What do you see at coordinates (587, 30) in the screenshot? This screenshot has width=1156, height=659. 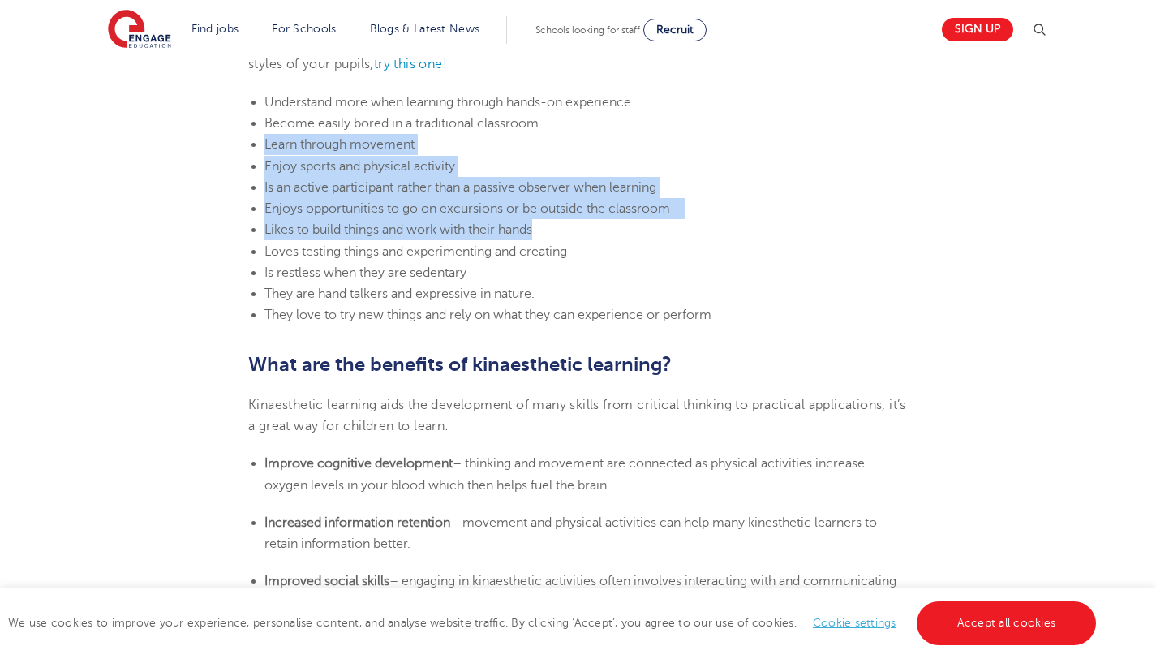 I see `span: Schools looking for staff` at bounding box center [587, 30].